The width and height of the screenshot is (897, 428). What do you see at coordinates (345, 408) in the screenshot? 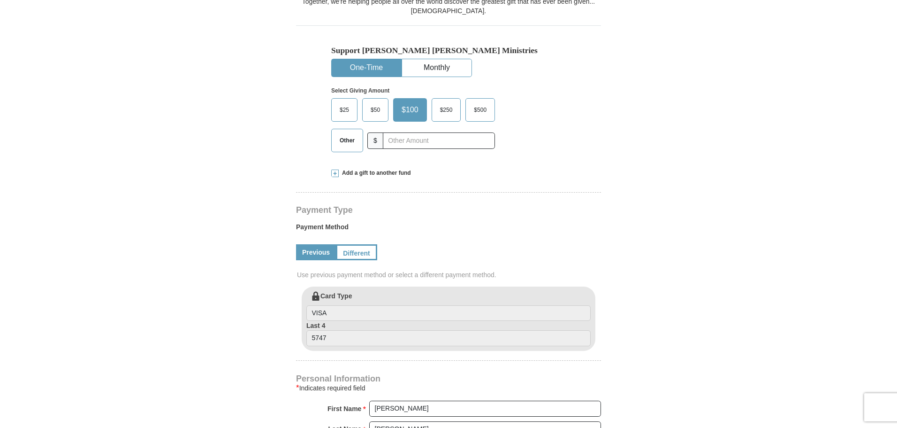
I see `strong: First Name` at bounding box center [345, 408].